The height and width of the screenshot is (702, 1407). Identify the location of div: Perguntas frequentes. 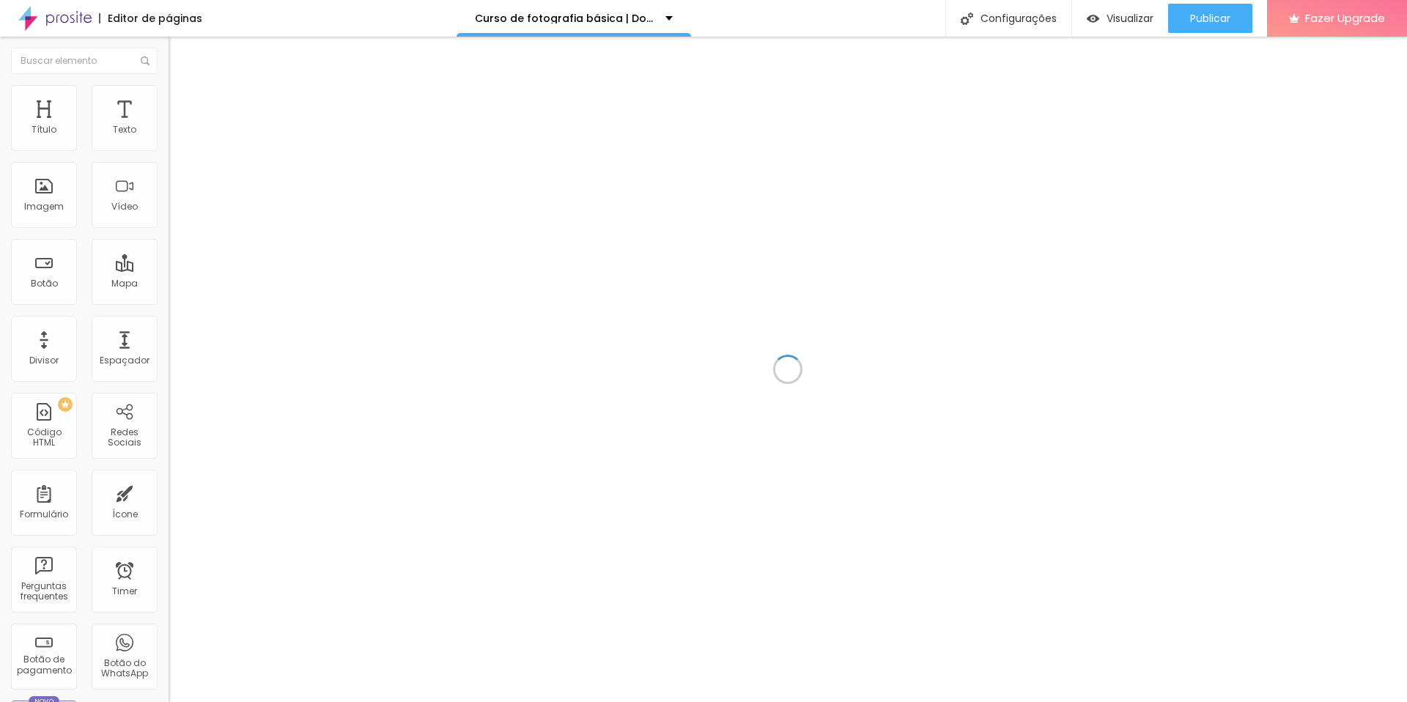
(43, 591).